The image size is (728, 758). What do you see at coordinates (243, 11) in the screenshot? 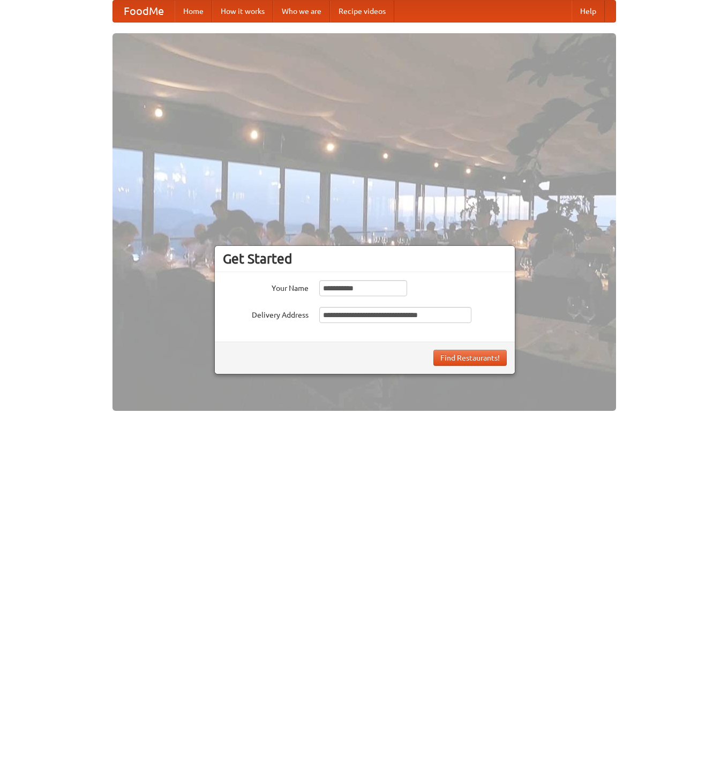
I see `a: How it works` at bounding box center [243, 11].